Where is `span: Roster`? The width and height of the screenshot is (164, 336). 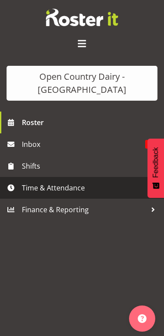 span: Roster is located at coordinates (90, 123).